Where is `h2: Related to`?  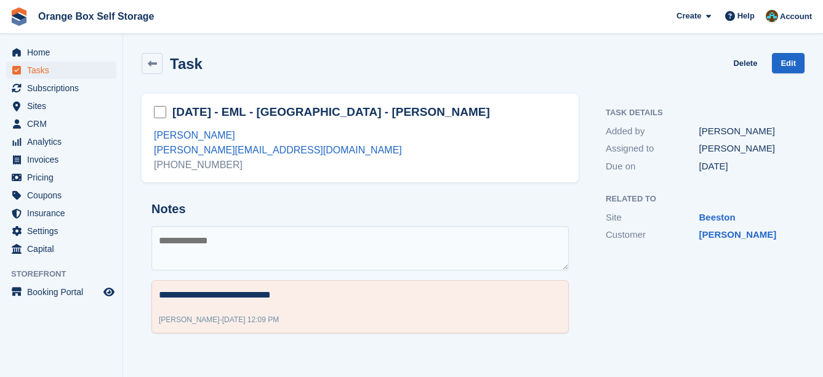
h2: Related to is located at coordinates (698, 199).